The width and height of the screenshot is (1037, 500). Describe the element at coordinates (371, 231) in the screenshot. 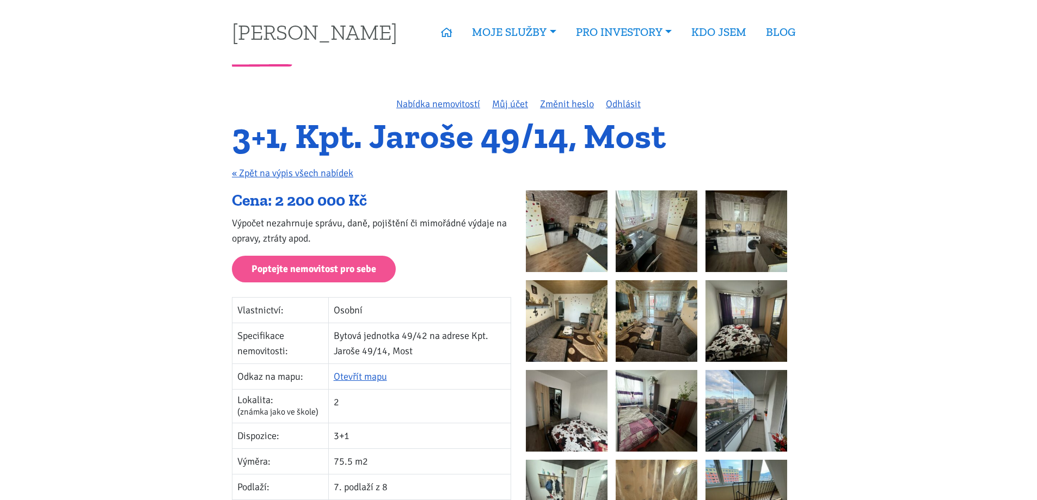

I see `p: Výpočet nezahrnuje správu, daně, pojištění či mimořádné výdaje na opravy, ztráty apod.` at that location.